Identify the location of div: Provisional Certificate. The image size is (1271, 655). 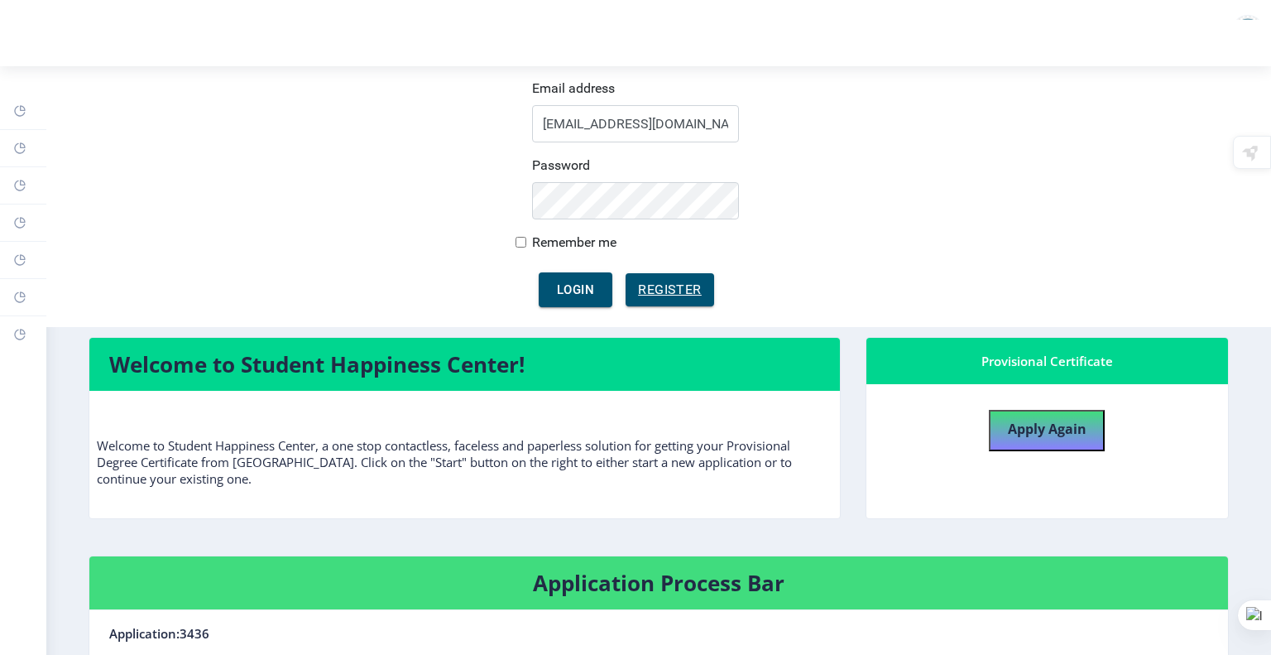
(1047, 361).